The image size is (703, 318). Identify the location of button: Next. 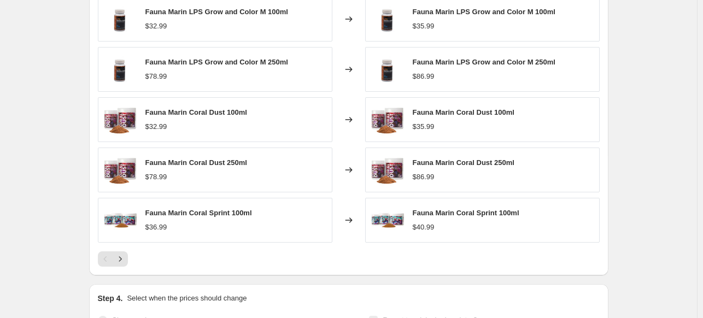
(120, 259).